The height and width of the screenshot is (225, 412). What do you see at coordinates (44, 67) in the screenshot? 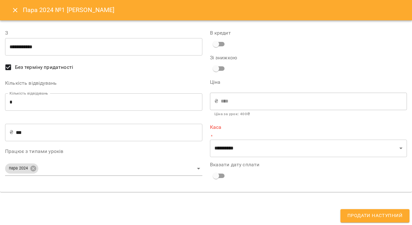
I see `span: Без терміну придатності` at bounding box center [44, 67].